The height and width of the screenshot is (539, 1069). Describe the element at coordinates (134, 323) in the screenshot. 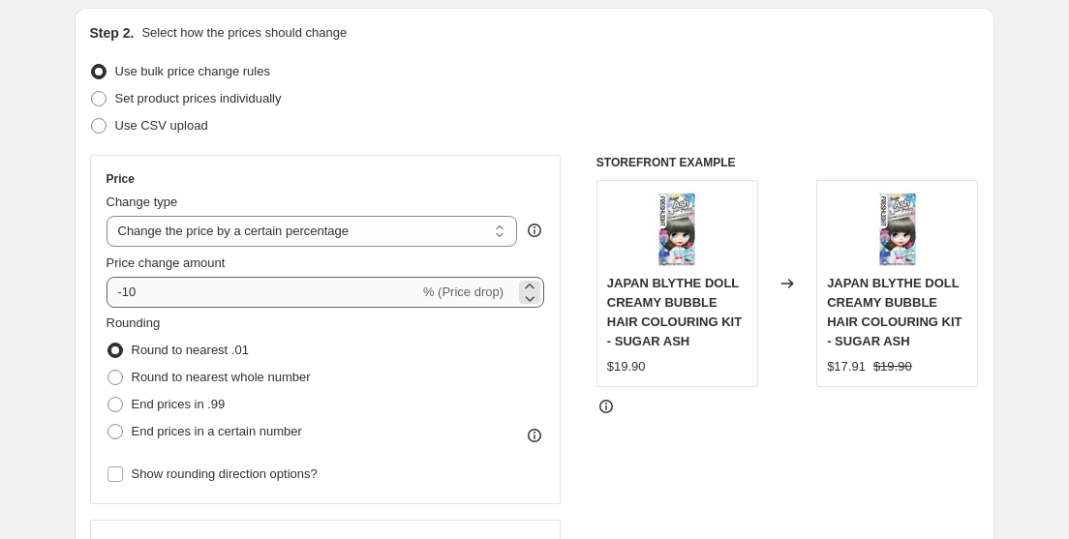

I see `span: Rounding` at that location.